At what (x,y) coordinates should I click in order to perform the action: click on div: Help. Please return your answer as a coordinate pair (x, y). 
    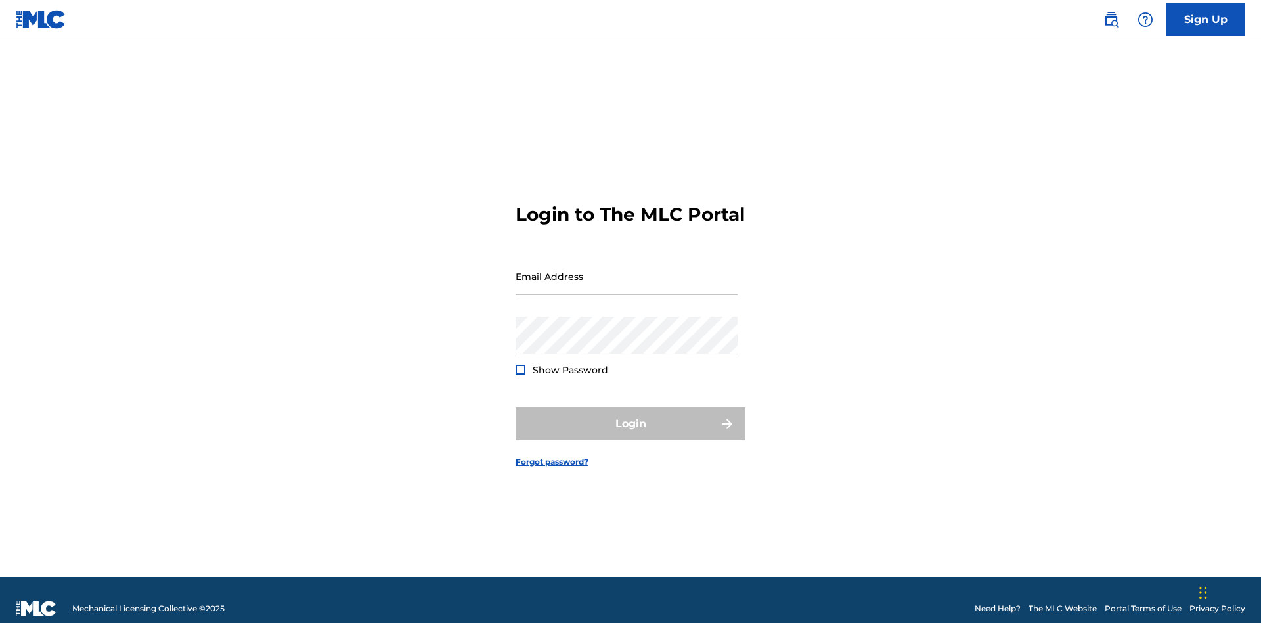
    Looking at the image, I should click on (1146, 20).